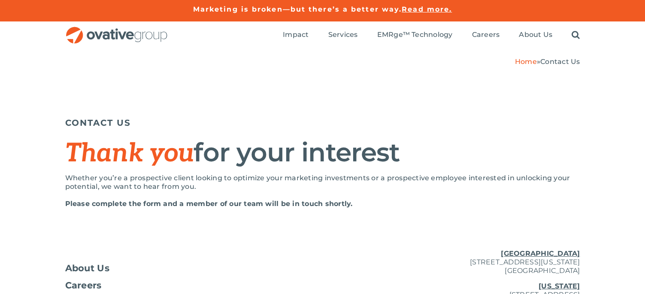 The height and width of the screenshot is (294, 645). Describe the element at coordinates (343, 35) in the screenshot. I see `a: Services` at that location.